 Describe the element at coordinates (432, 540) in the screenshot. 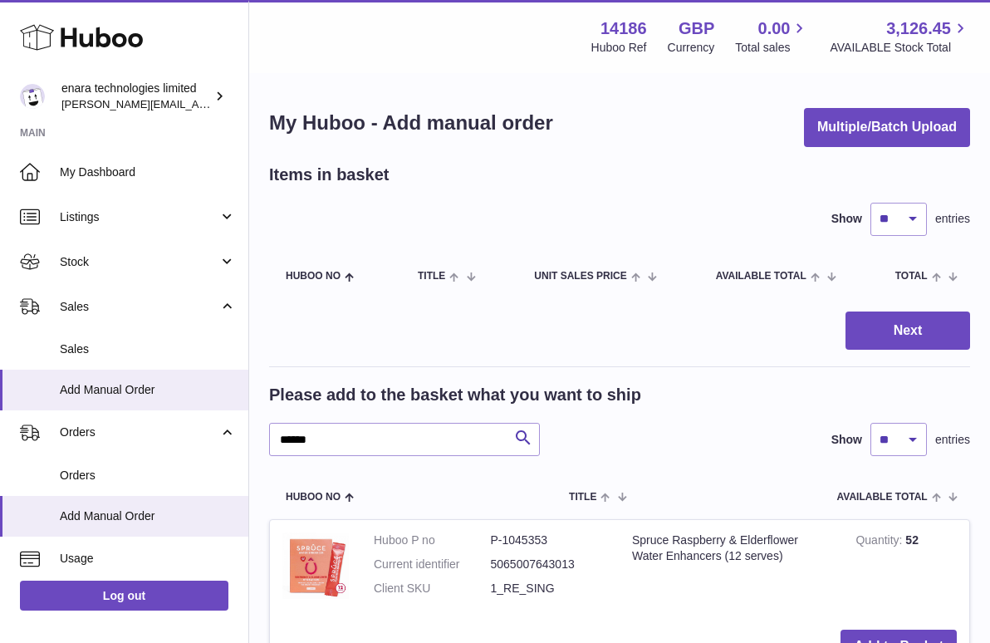

I see `dt: Huboo P no` at that location.